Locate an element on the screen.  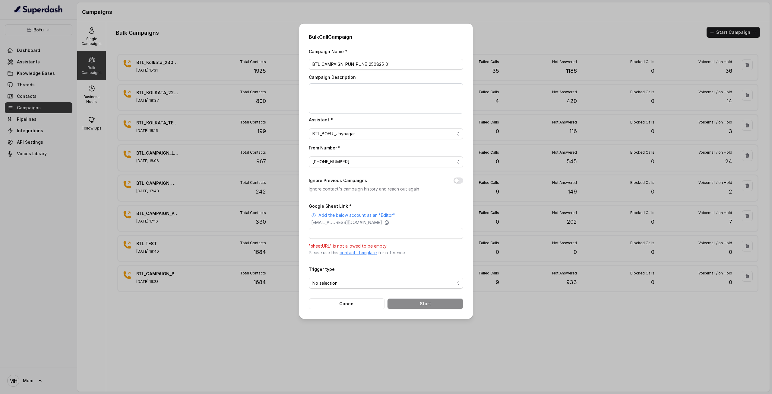
button: BTL_BOFU _Jaynagar is located at coordinates (386, 134).